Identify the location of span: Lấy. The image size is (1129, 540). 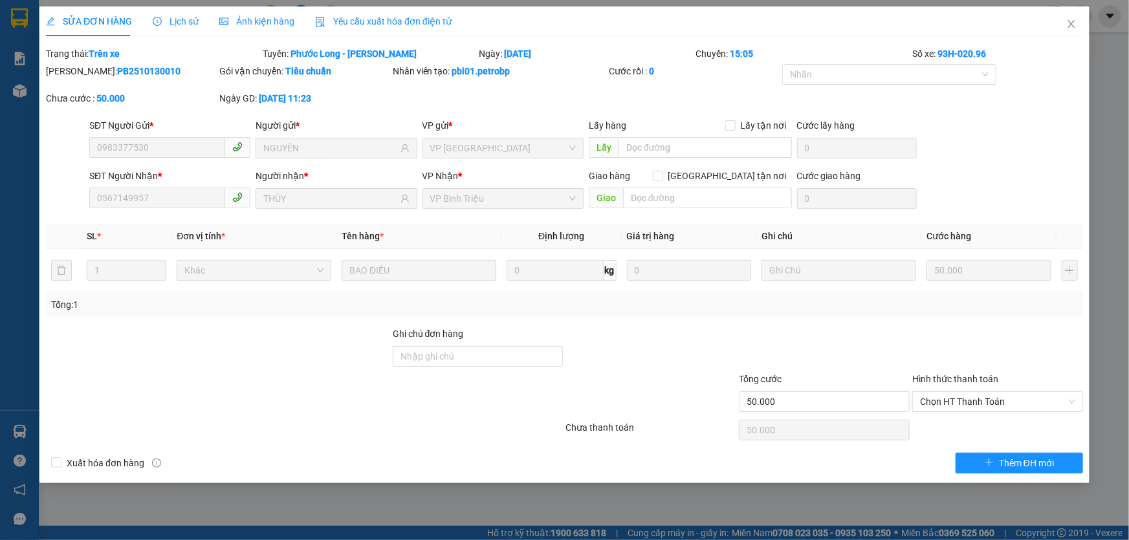
(604, 147).